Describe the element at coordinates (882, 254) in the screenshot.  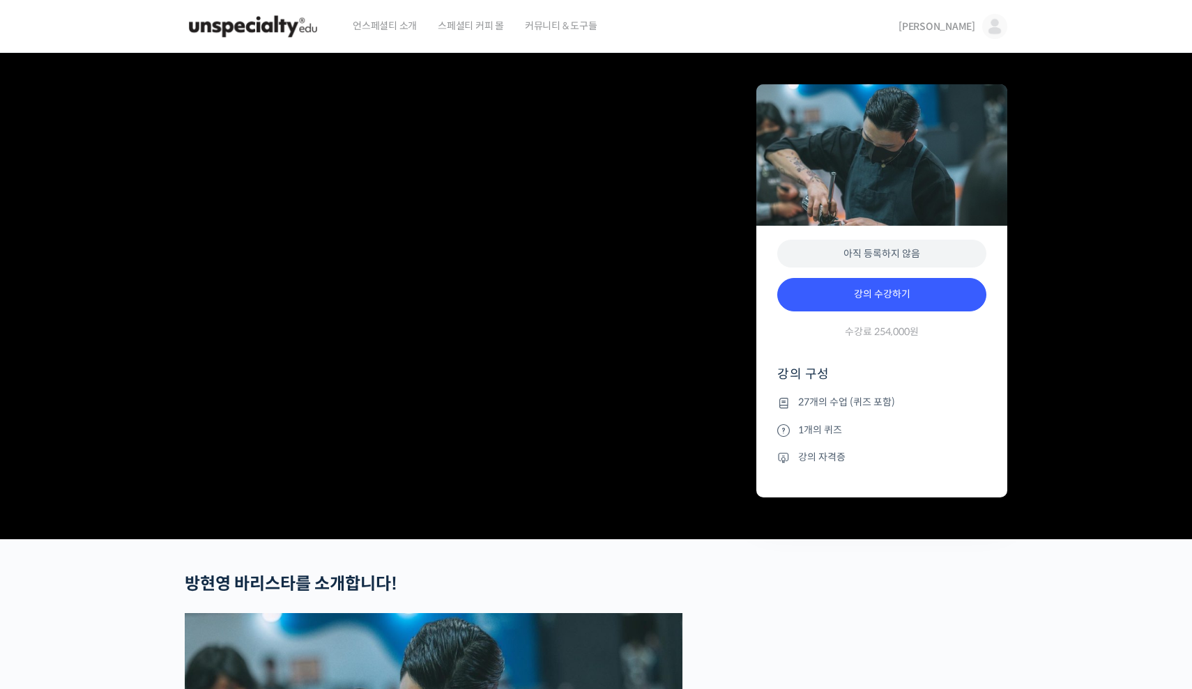
I see `div: 아직 등록하지 않음` at that location.